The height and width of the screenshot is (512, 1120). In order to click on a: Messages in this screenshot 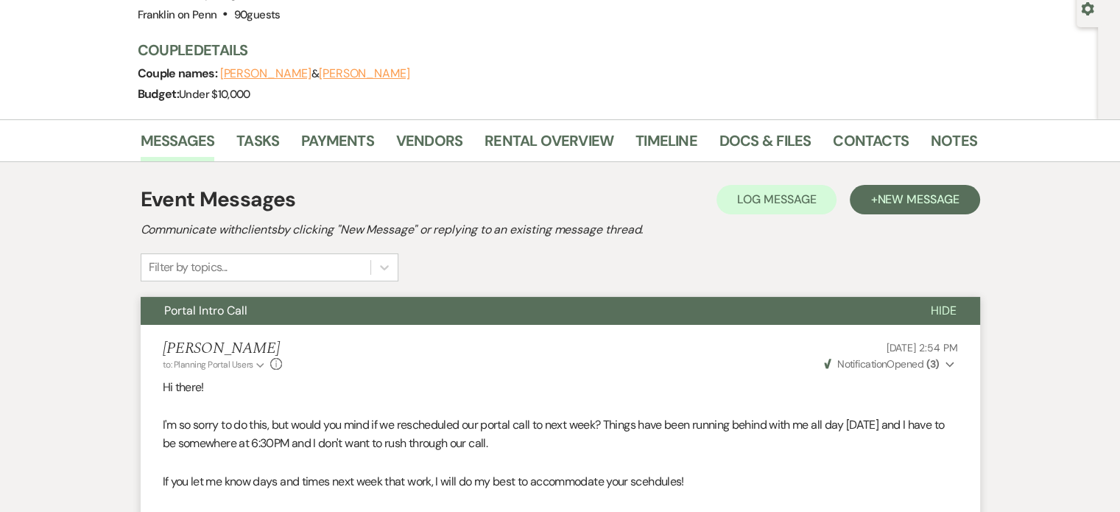, I will do `click(177, 145)`.